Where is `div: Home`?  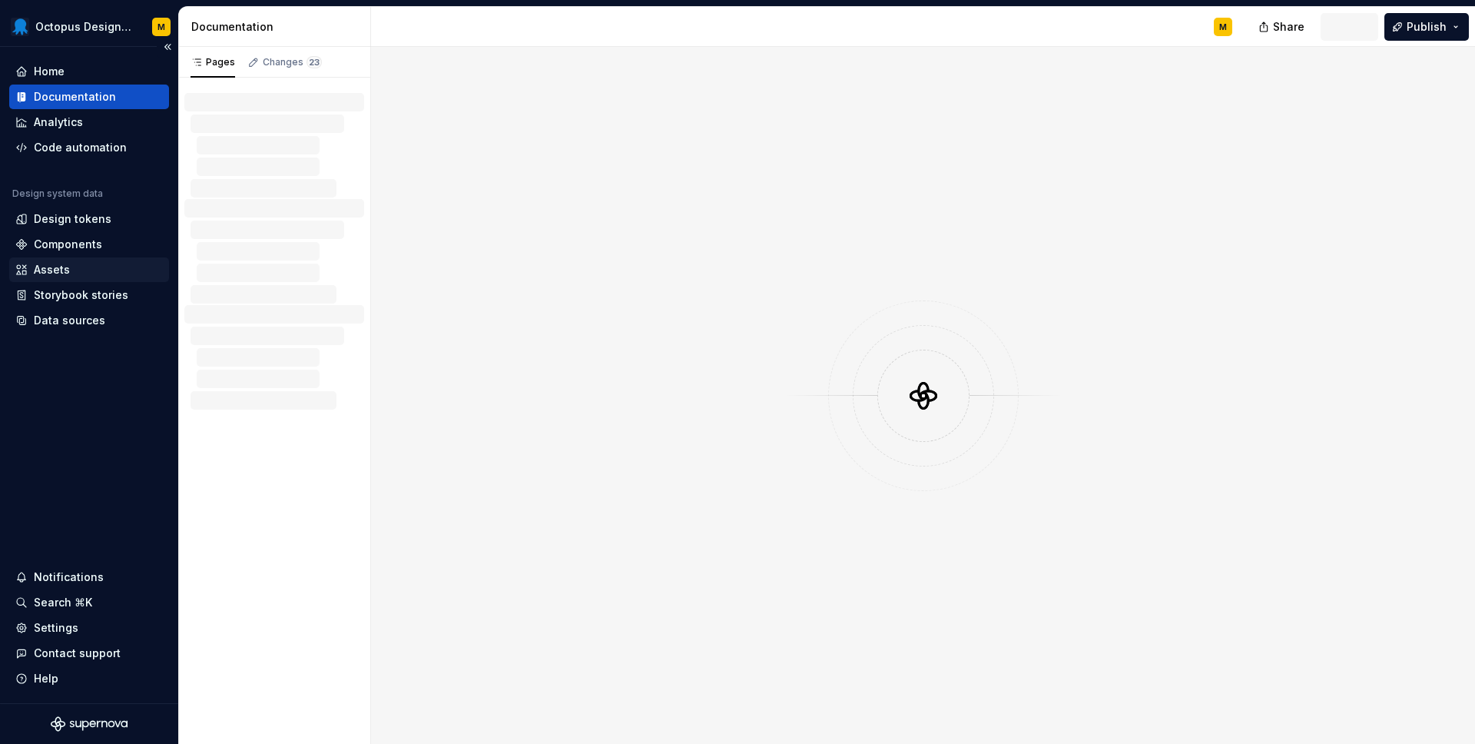 div: Home is located at coordinates (49, 71).